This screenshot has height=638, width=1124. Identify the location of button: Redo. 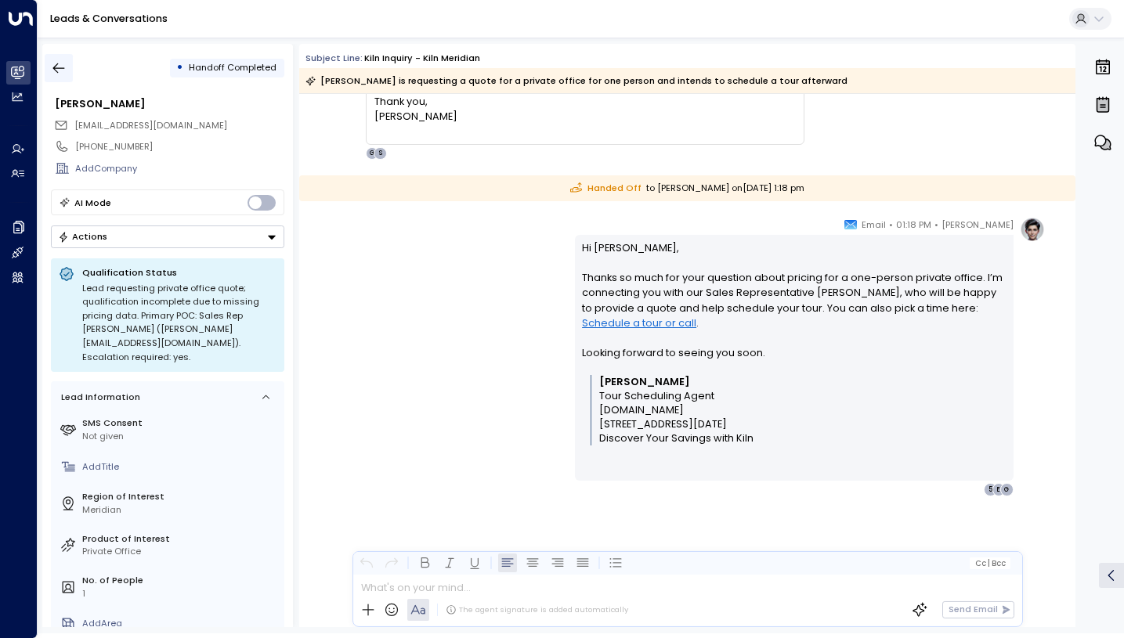
(391, 563).